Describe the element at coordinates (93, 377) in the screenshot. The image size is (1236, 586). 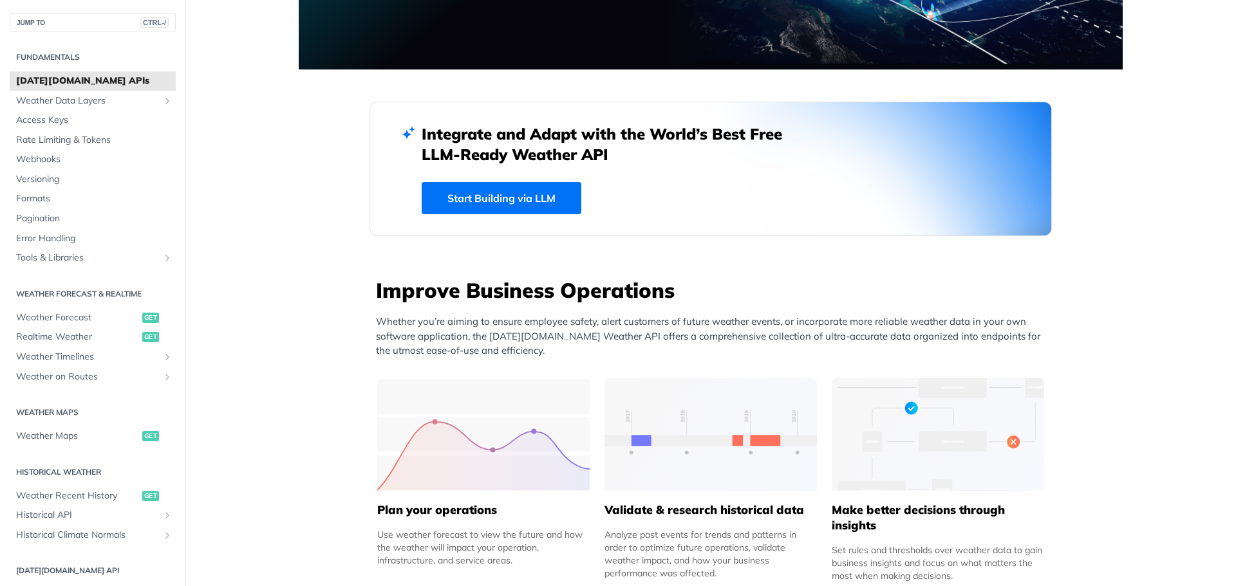
I see `a: Weather on RoutesShow subpages for Weather on Routes` at that location.